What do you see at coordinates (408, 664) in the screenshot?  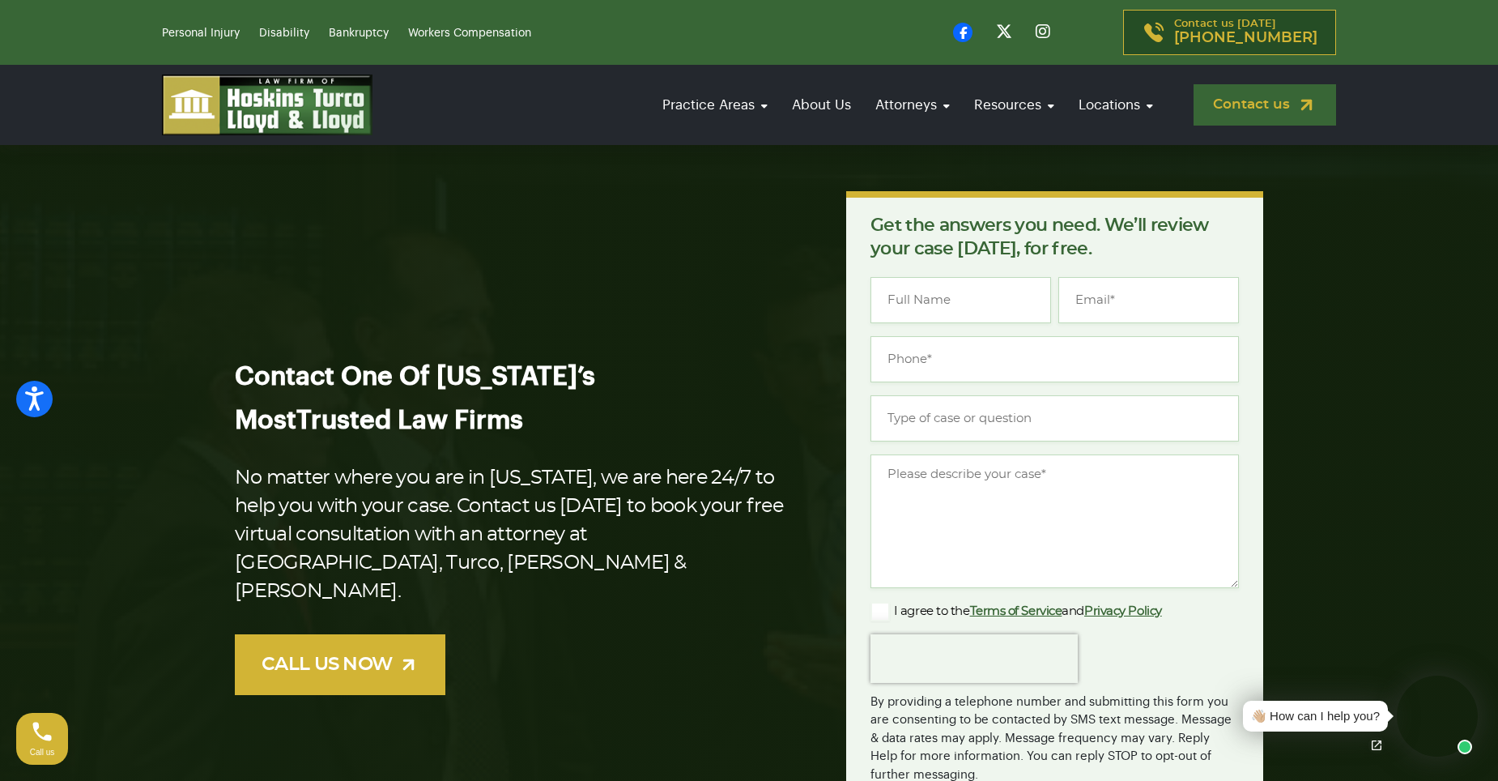 I see `img: arrow-up-right-light.svg` at bounding box center [408, 664].